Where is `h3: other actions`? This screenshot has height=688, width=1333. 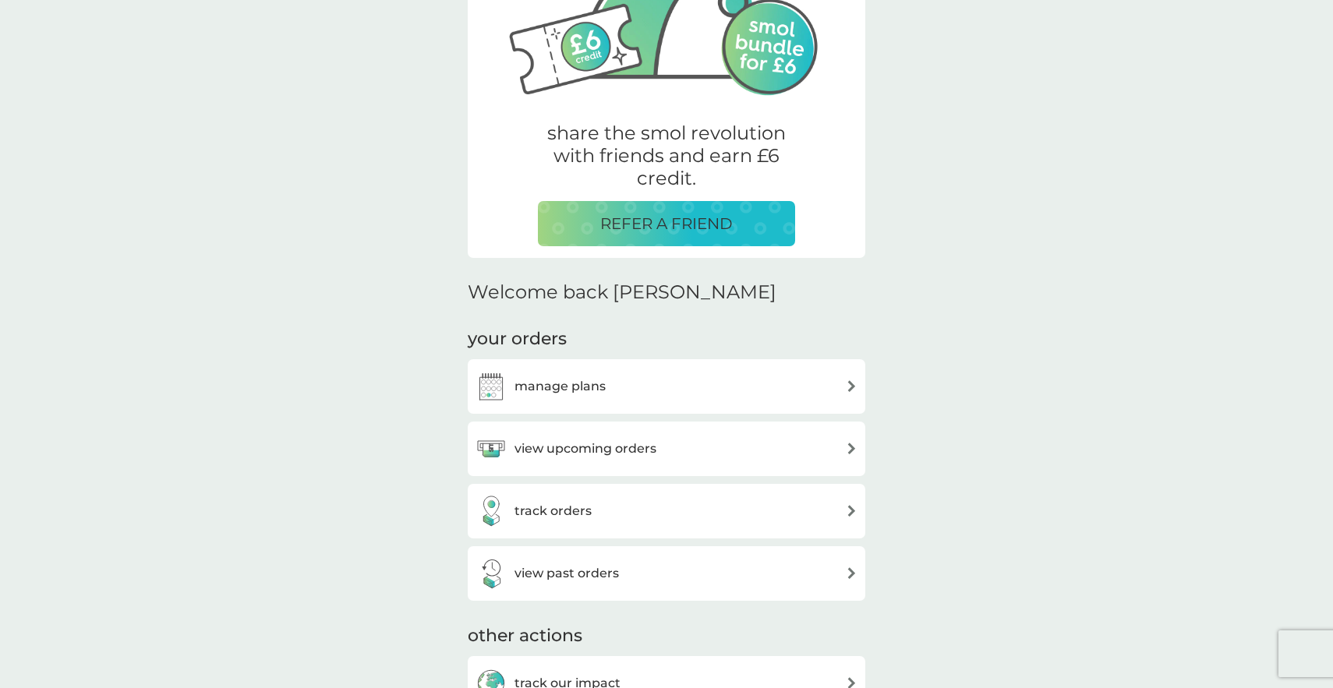
h3: other actions is located at coordinates (524, 636).